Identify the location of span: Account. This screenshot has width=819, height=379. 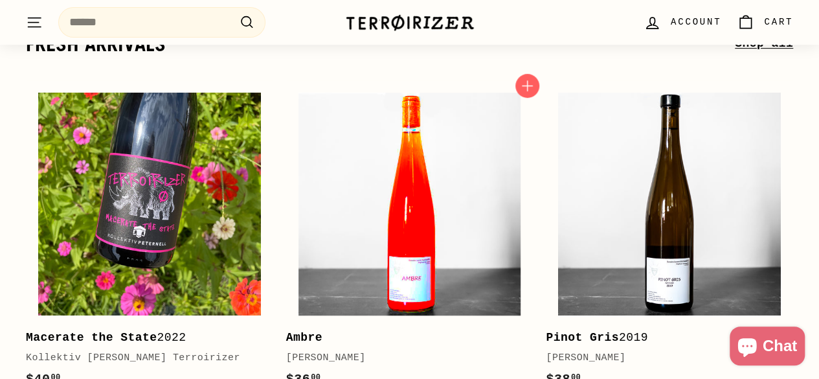
(696, 22).